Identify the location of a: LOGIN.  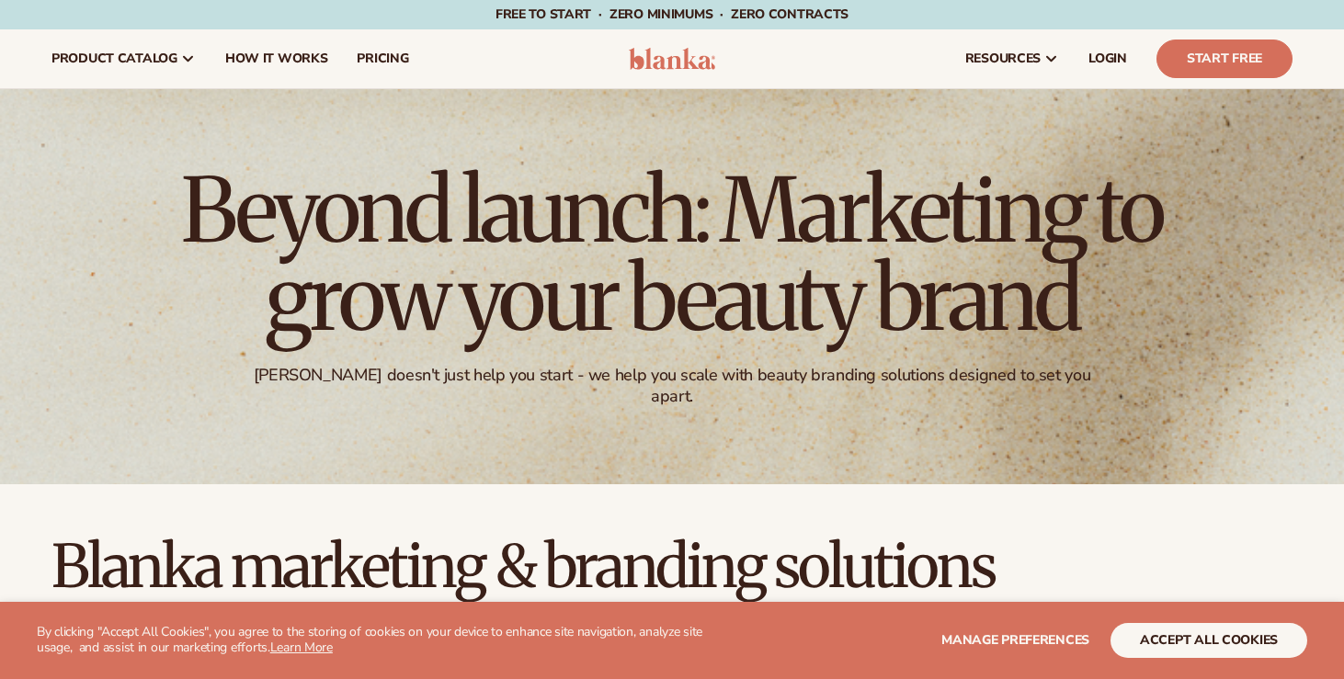
(1108, 59).